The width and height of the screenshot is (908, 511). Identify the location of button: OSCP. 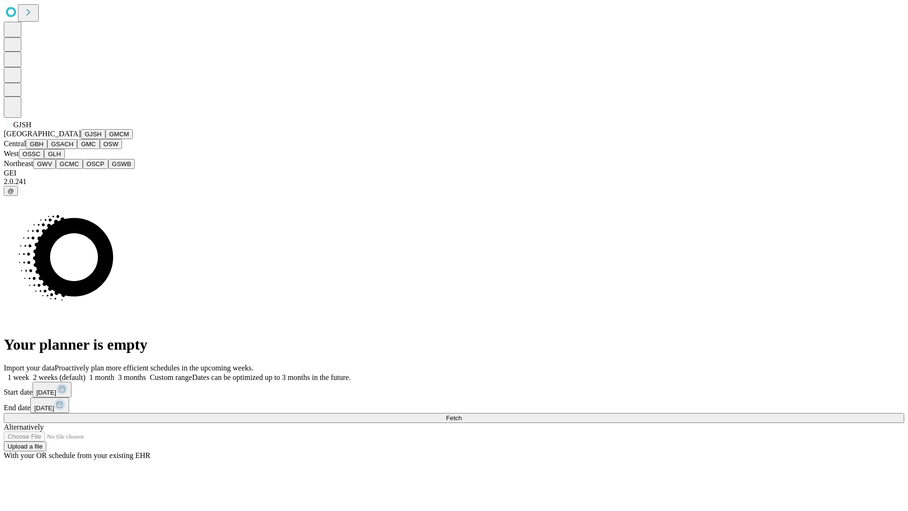
(95, 164).